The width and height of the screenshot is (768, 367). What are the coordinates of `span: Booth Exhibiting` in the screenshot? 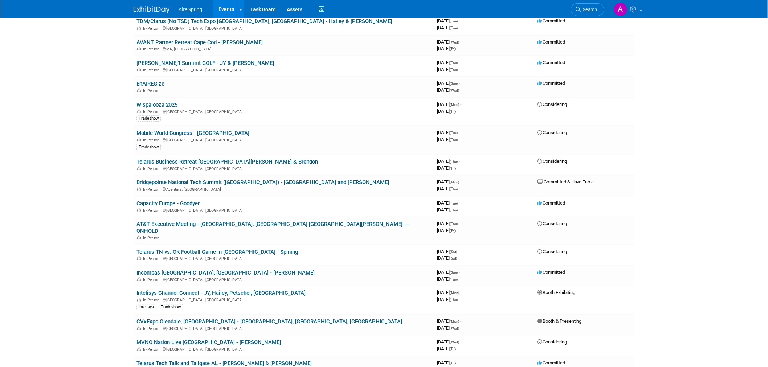 It's located at (556, 293).